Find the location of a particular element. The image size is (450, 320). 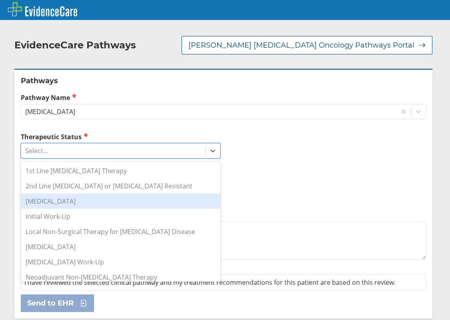

span: Send to EHR is located at coordinates (50, 304).